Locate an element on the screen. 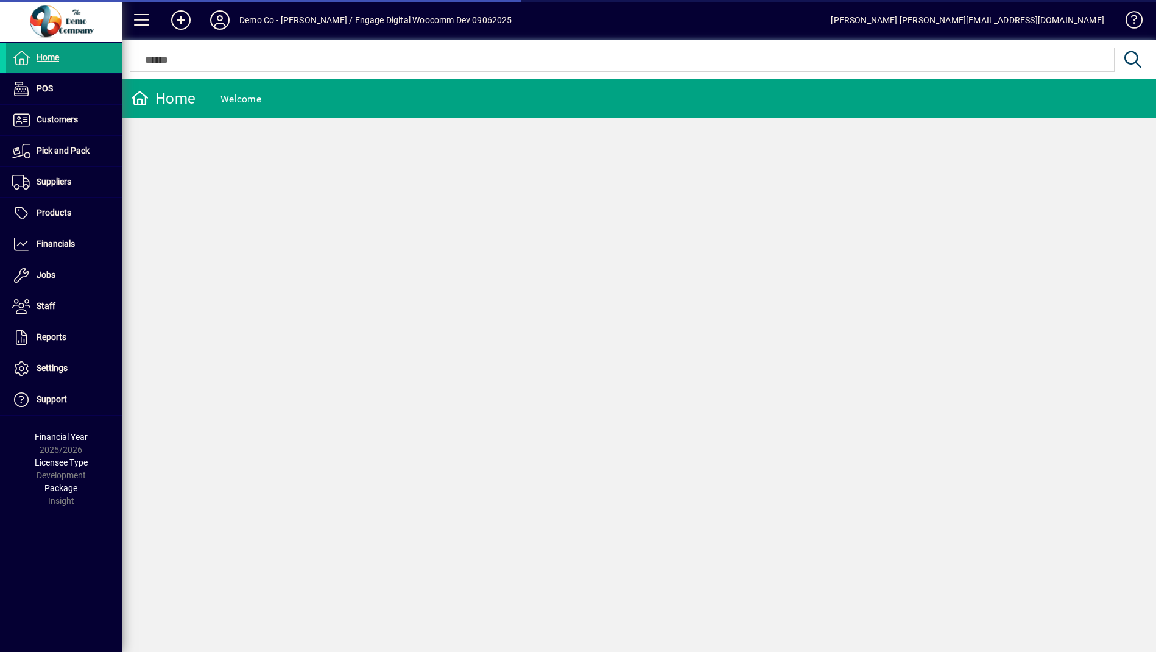 Image resolution: width=1156 pixels, height=652 pixels. a: Support is located at coordinates (64, 400).